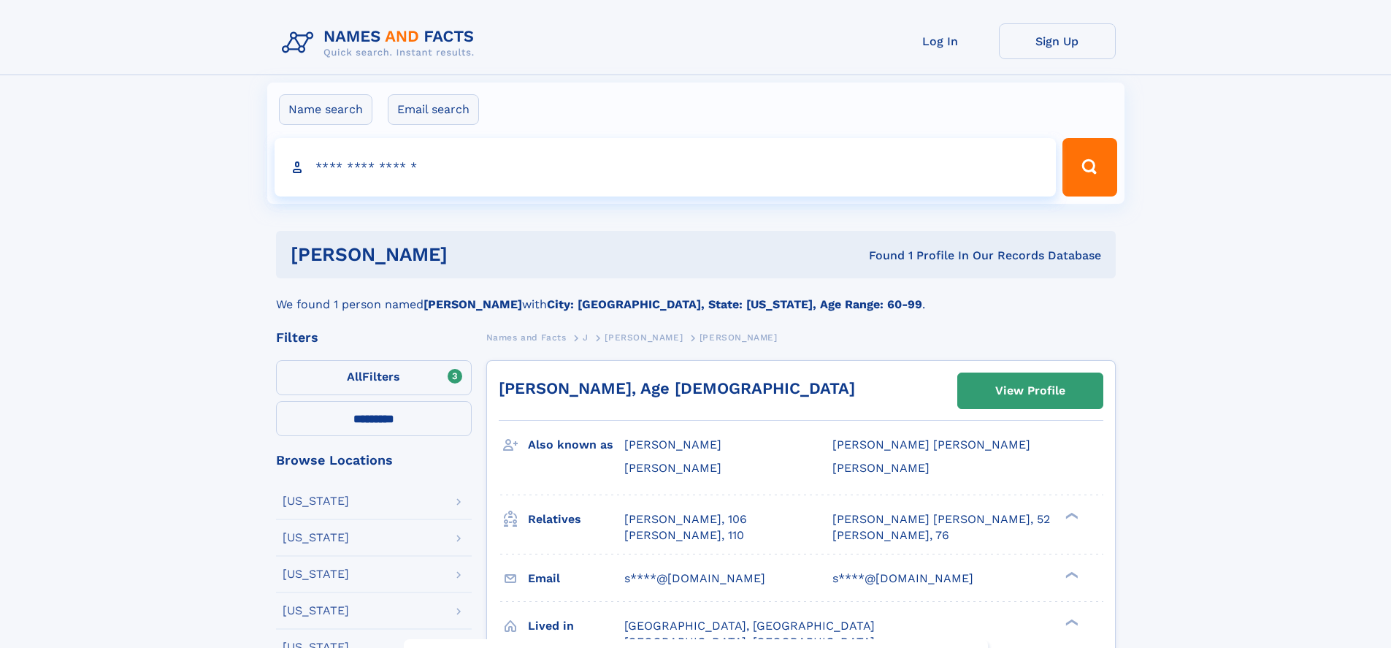  Describe the element at coordinates (1089, 167) in the screenshot. I see `button: Search Button` at that location.